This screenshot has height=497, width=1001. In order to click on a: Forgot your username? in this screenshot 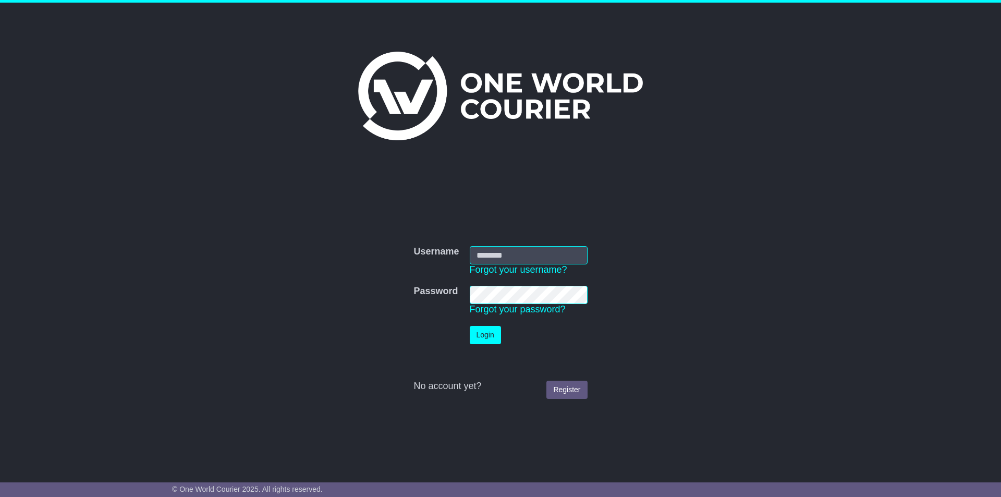, I will do `click(518, 269)`.